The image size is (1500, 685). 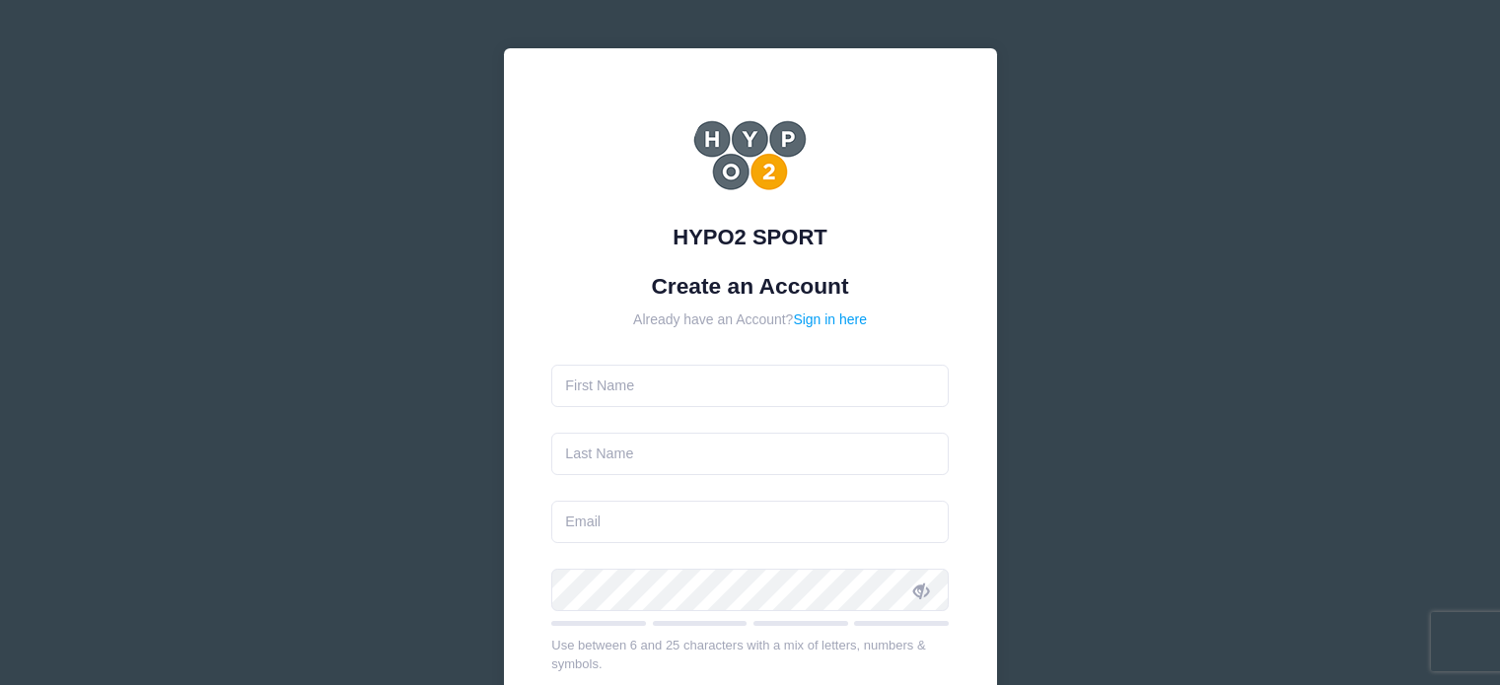 What do you see at coordinates (749, 522) in the screenshot?
I see `input: Email` at bounding box center [749, 522].